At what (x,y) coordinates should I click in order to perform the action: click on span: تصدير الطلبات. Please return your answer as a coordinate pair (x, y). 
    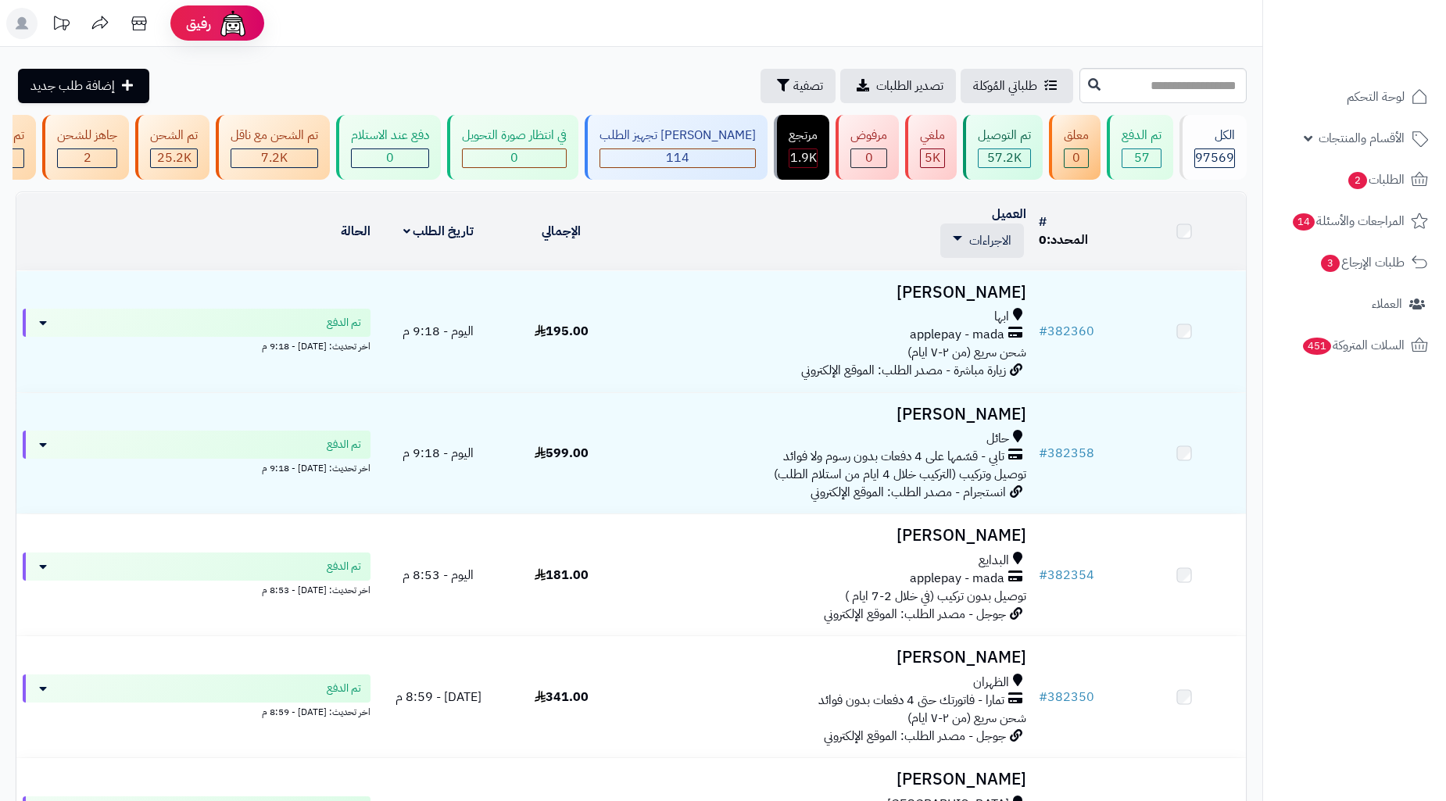
    Looking at the image, I should click on (910, 86).